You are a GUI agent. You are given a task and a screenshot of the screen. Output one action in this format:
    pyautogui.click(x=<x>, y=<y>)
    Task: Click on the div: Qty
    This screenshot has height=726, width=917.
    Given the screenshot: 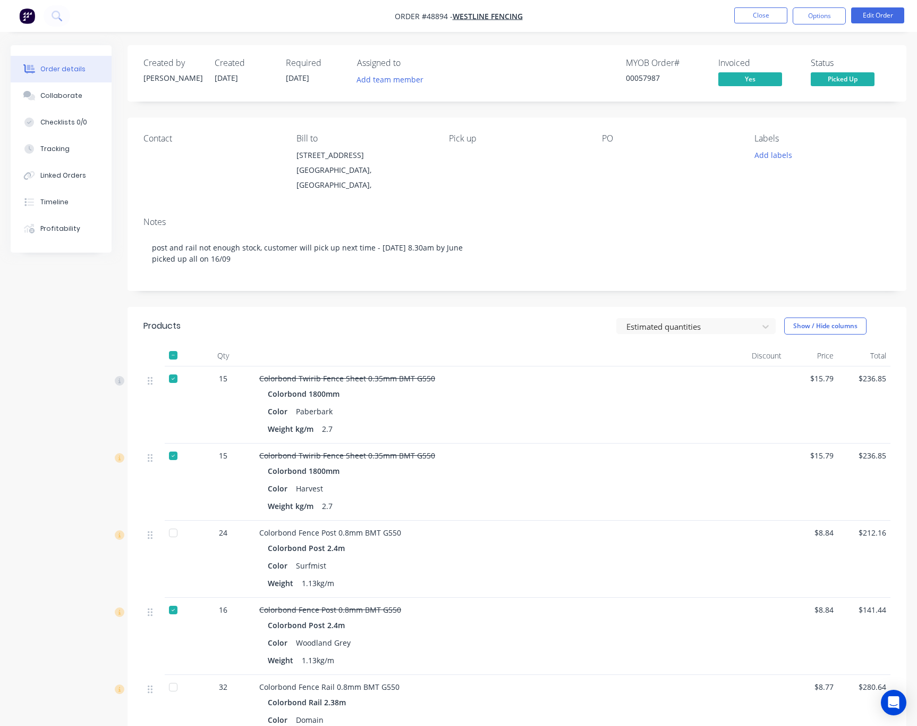 What is the action you would take?
    pyautogui.click(x=223, y=356)
    